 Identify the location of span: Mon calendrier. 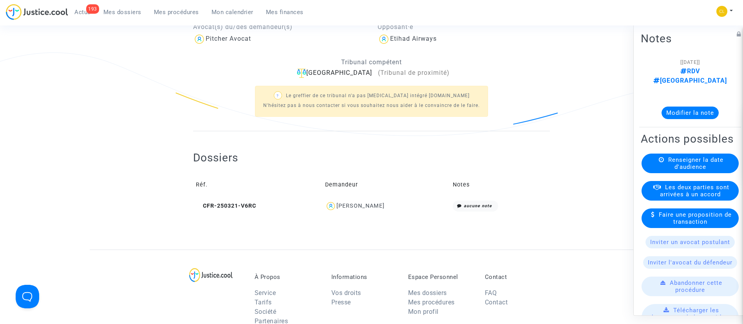
(232, 12).